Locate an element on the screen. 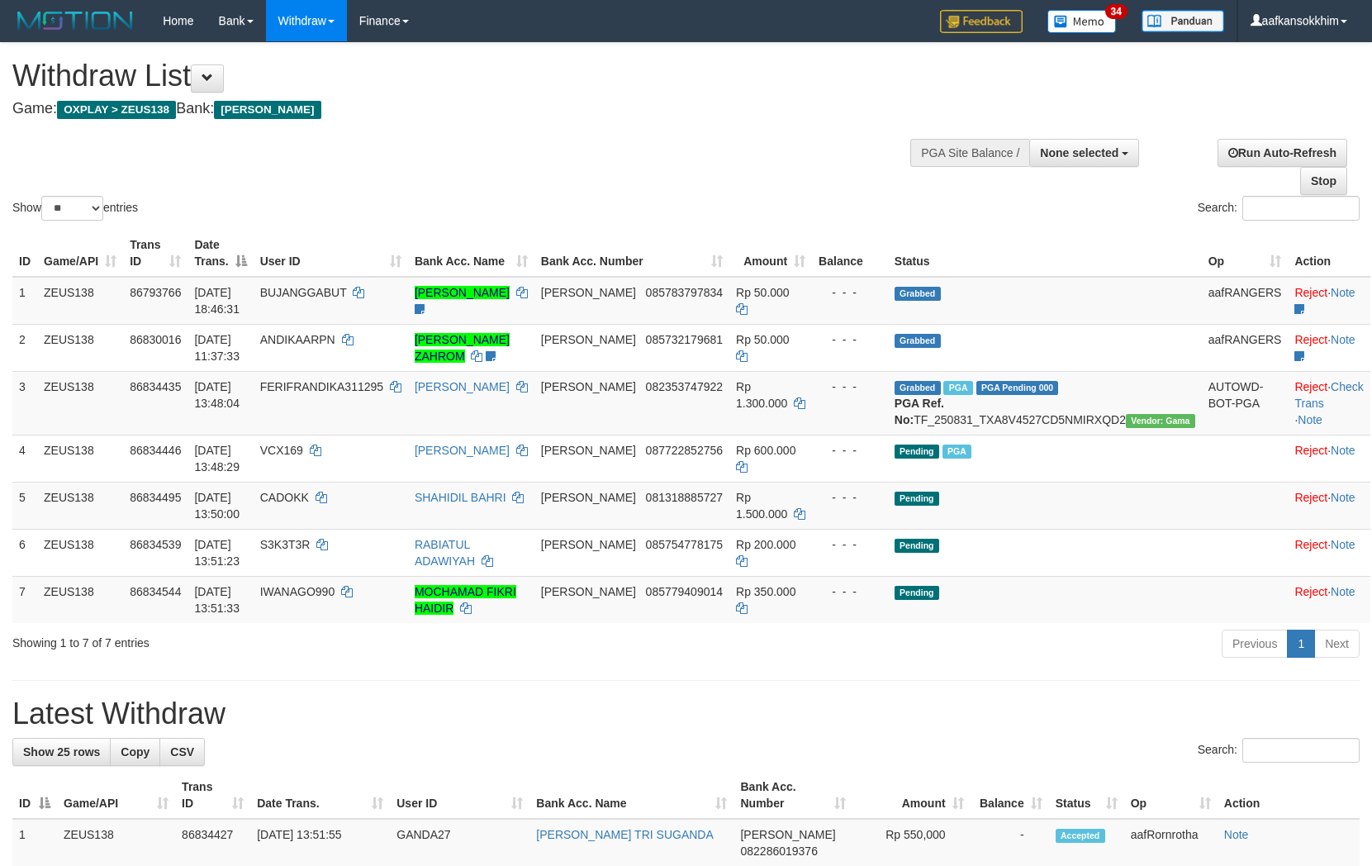 This screenshot has height=866, width=1372. a: MOCHAMAD FIKRI HAIDIR is located at coordinates (465, 600).